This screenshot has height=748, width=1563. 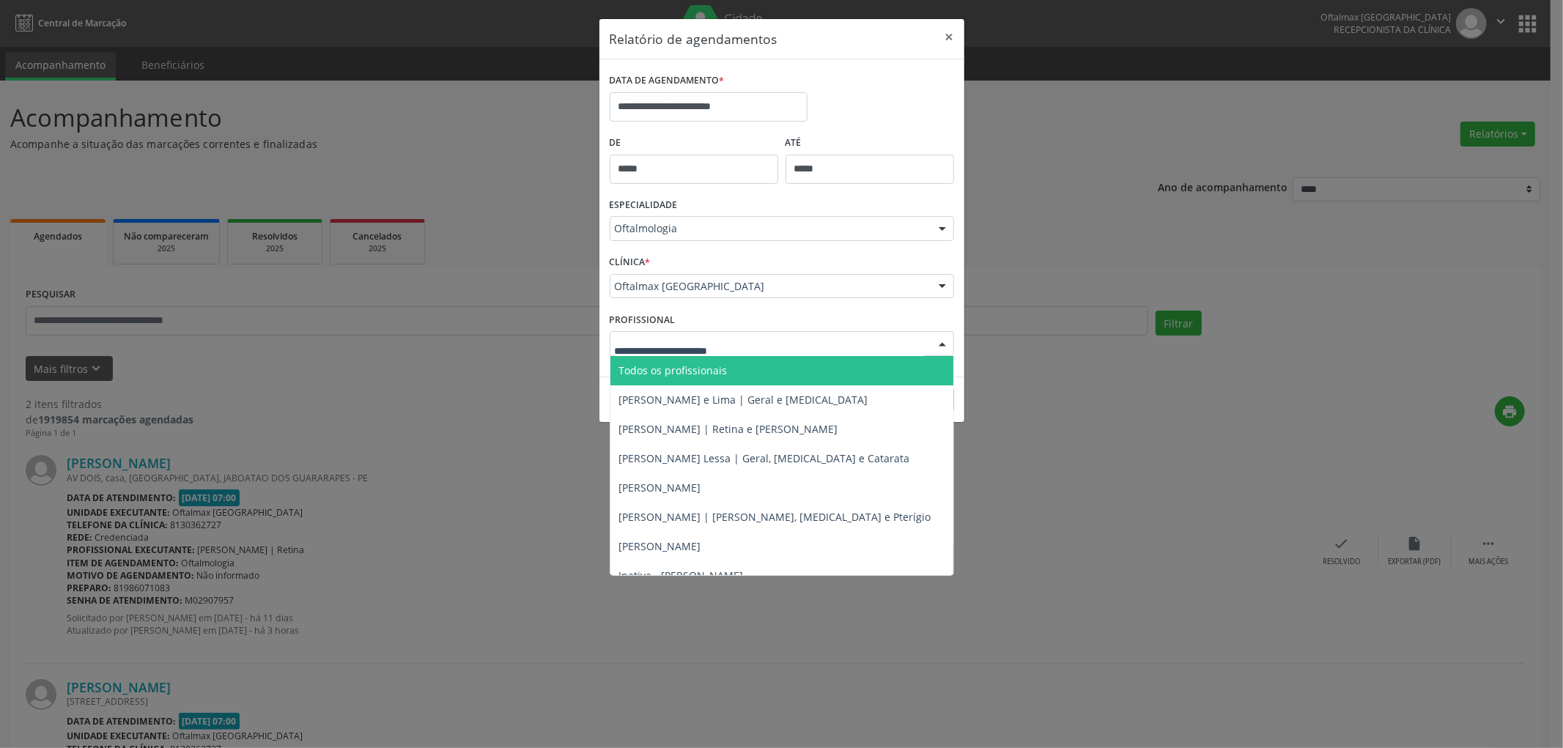 I want to click on label: ESPECIALIDADE, so click(x=644, y=205).